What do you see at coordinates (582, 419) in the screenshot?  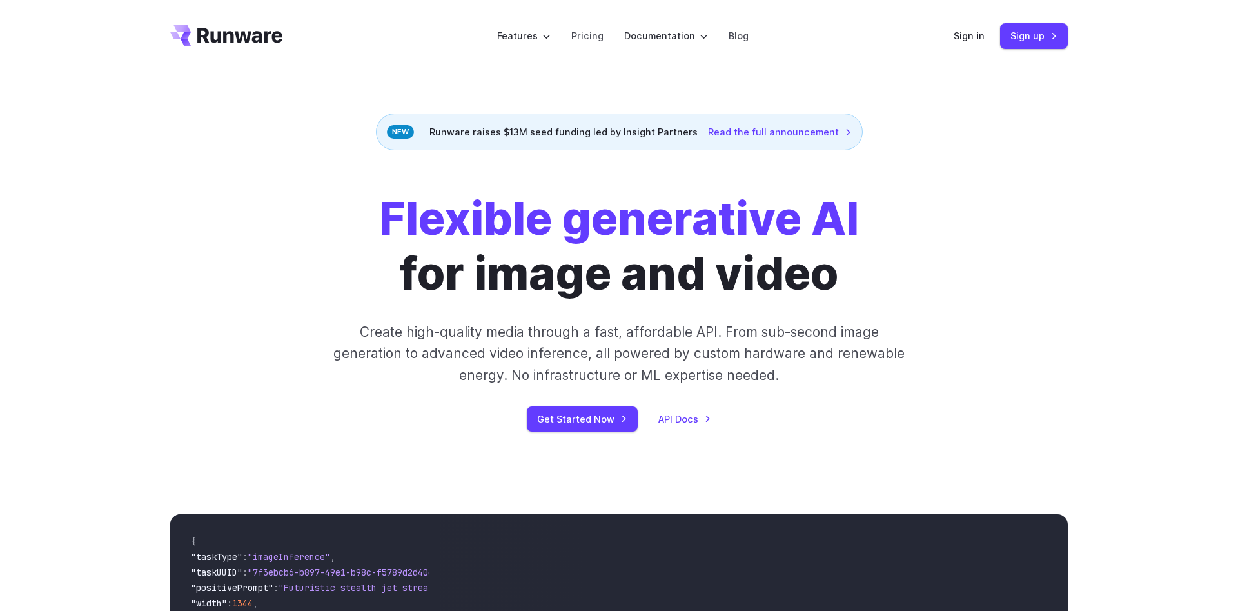 I see `a: Get Started Now` at bounding box center [582, 419].